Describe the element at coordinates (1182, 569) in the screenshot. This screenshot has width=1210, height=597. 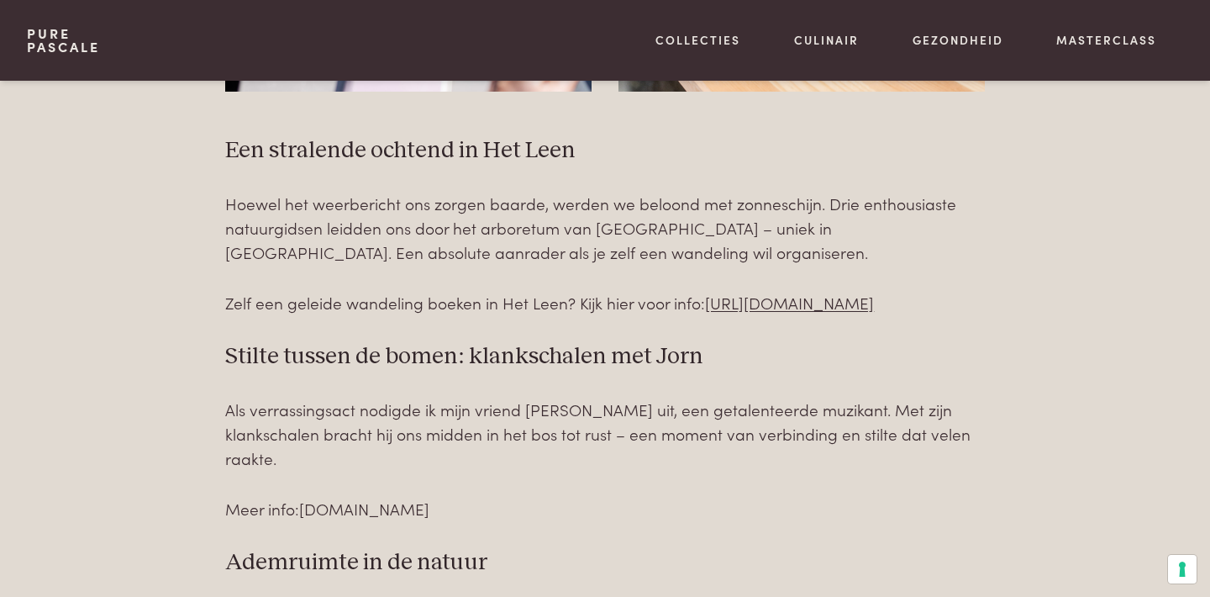
I see `button: Uw voorkeuren voor toestemming voor trackingtechnologieën` at that location.